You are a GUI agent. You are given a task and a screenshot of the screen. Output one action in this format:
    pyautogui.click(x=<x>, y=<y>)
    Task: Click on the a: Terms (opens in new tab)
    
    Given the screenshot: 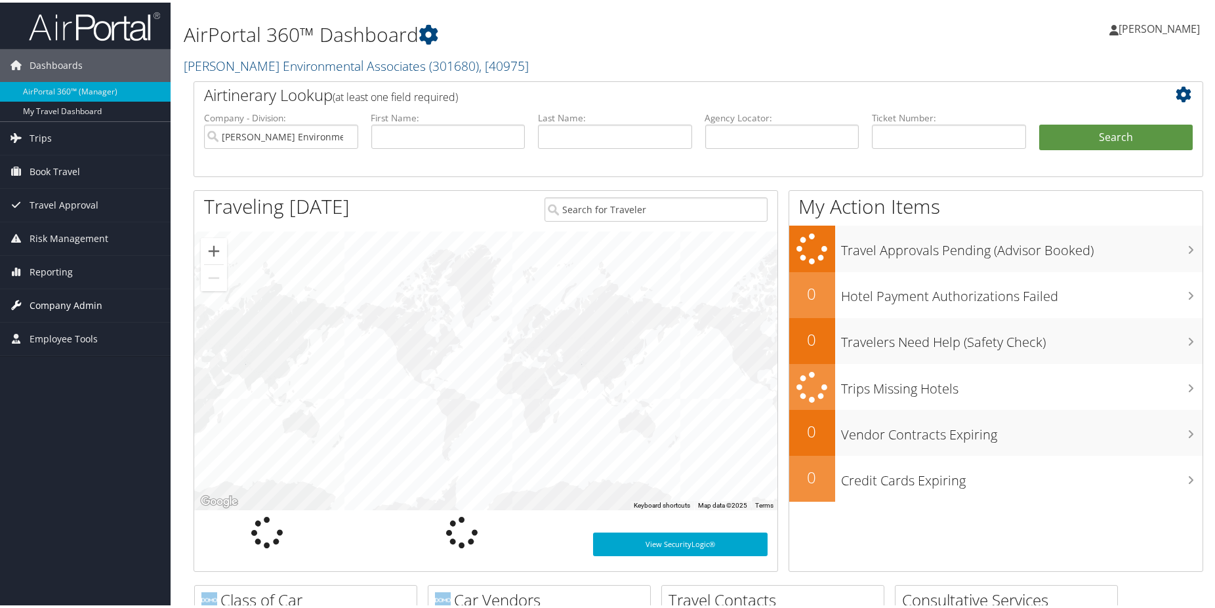 What is the action you would take?
    pyautogui.click(x=764, y=502)
    